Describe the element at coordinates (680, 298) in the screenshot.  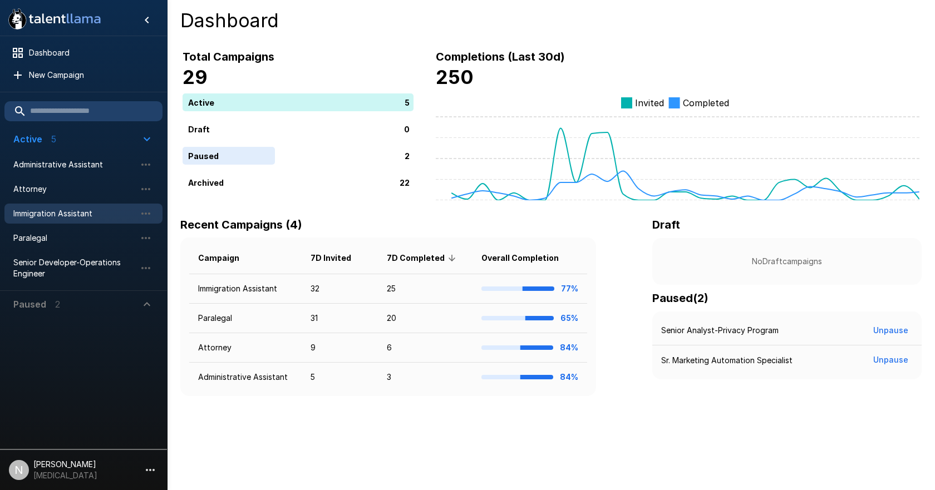
I see `b: Paused ( 2 )` at that location.